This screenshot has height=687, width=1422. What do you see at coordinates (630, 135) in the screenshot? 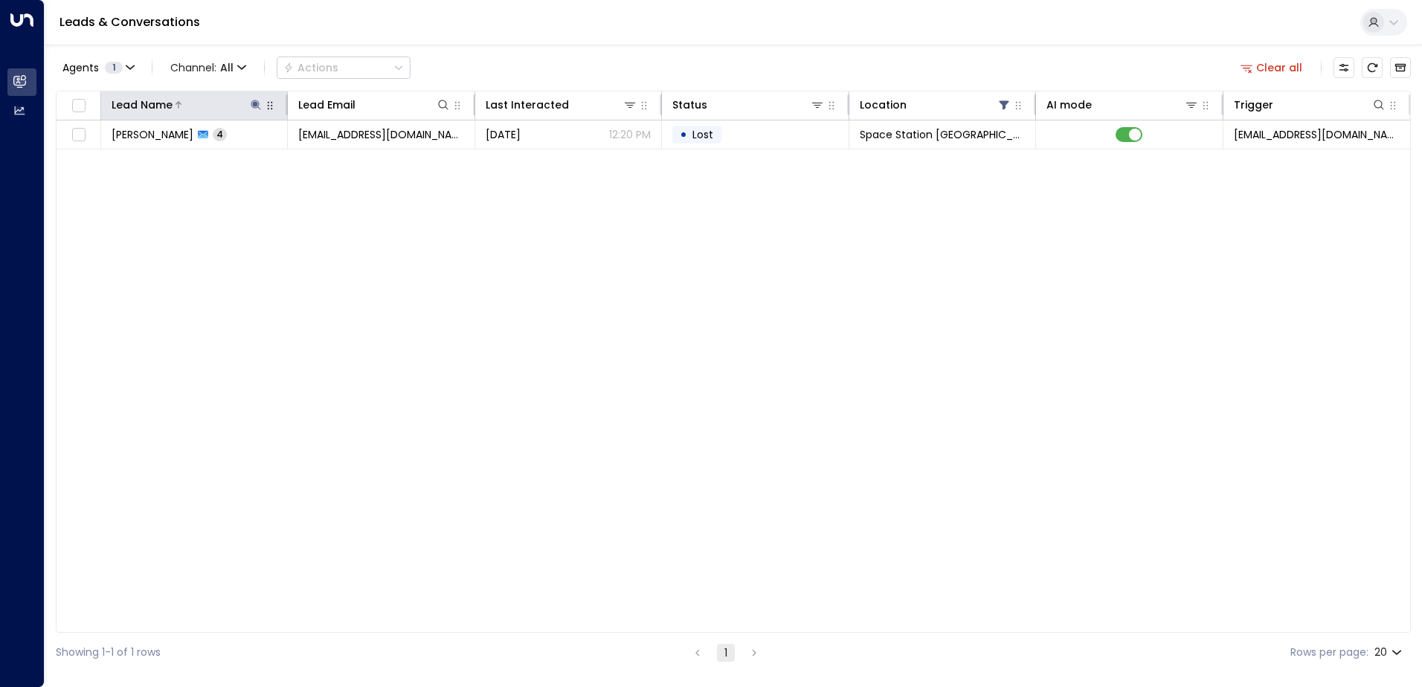
I see `p: 12:20 PM` at bounding box center [630, 135].